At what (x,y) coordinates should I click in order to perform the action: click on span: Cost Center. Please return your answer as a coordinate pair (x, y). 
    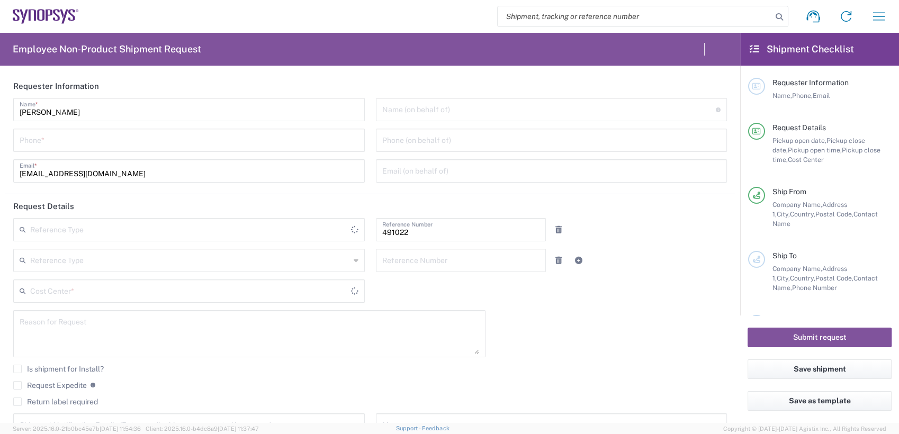
    Looking at the image, I should click on (806, 159).